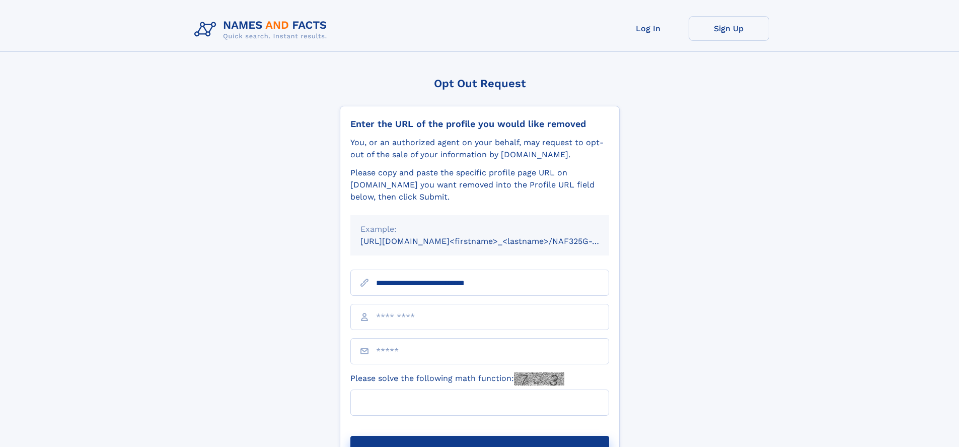 The height and width of the screenshot is (447, 959). Describe the element at coordinates (457, 379) in the screenshot. I see `label: Please solve the following math function:` at that location.